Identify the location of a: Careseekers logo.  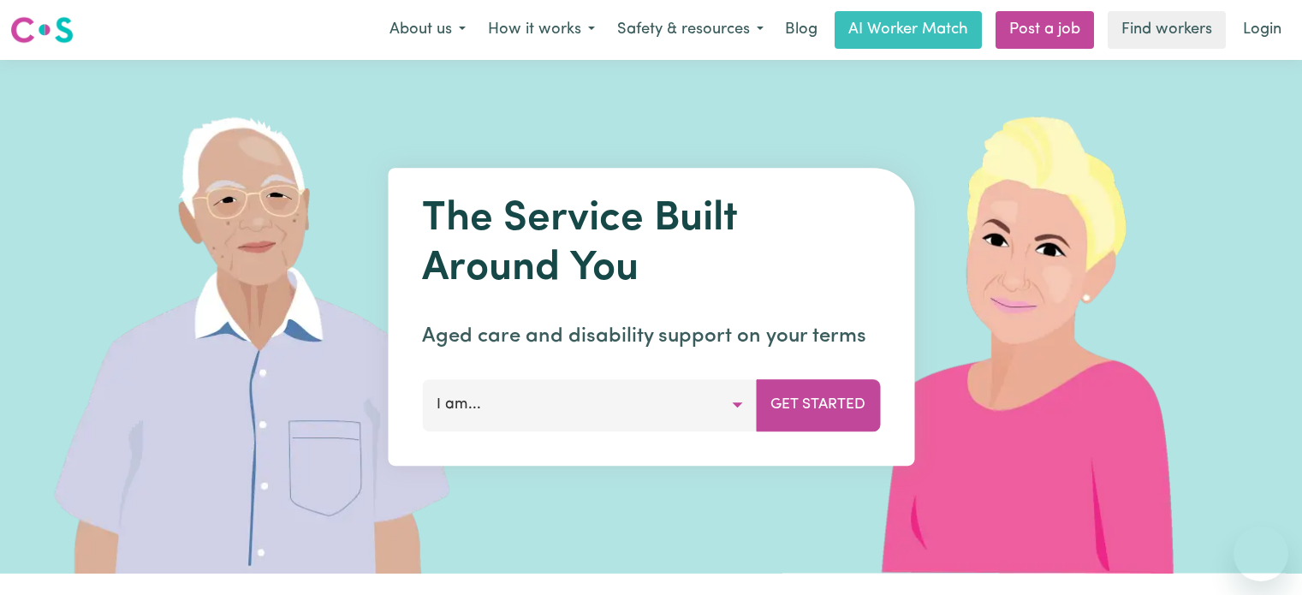
(42, 30).